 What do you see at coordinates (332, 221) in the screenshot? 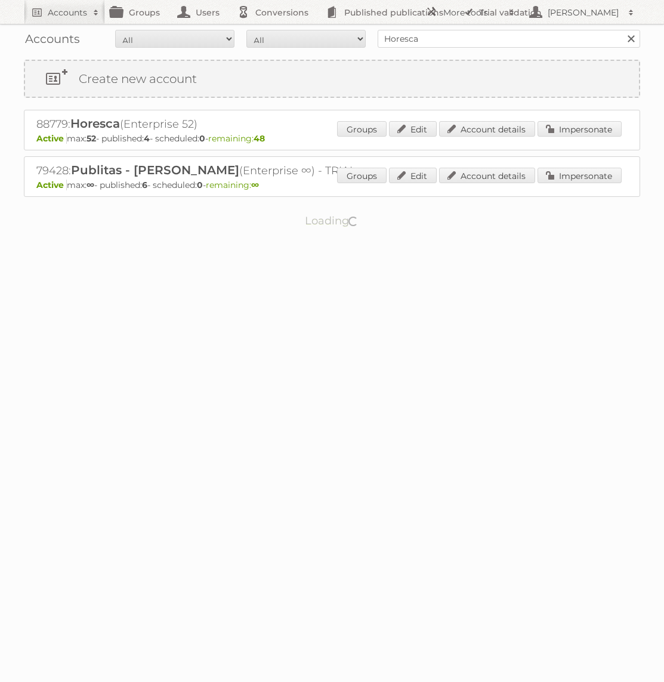
I see `p: Loading` at bounding box center [332, 221].